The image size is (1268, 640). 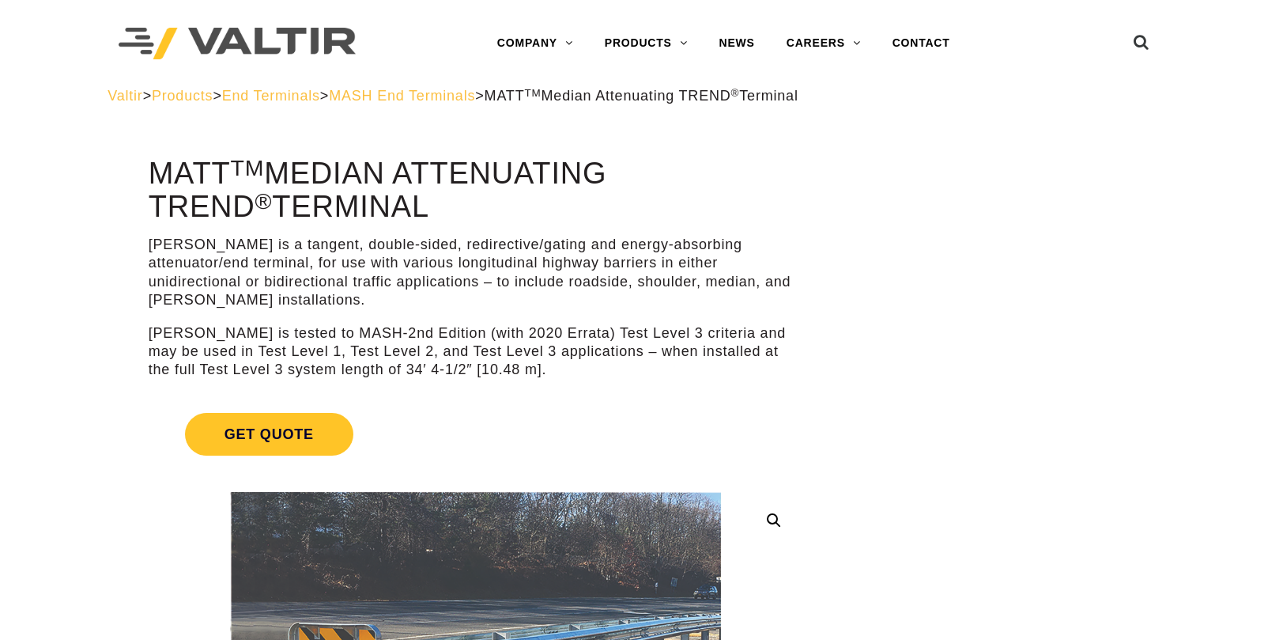 I want to click on a: COMPANY, so click(x=535, y=43).